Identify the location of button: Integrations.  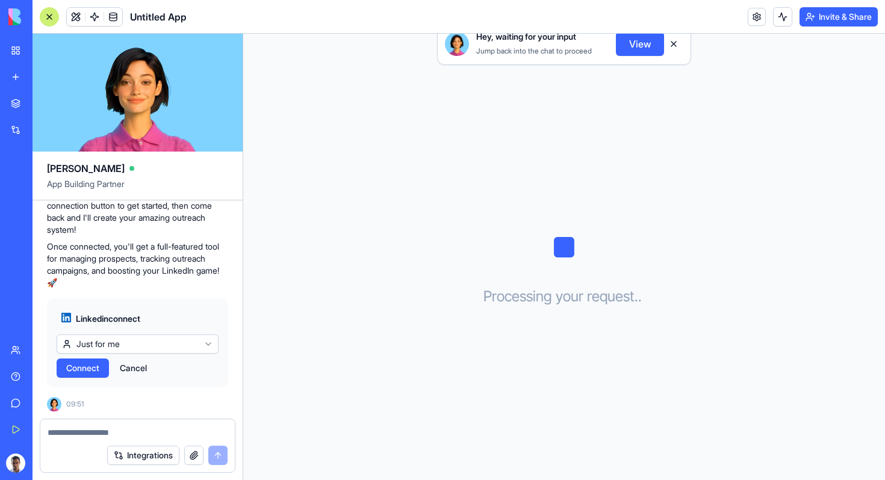
(143, 456).